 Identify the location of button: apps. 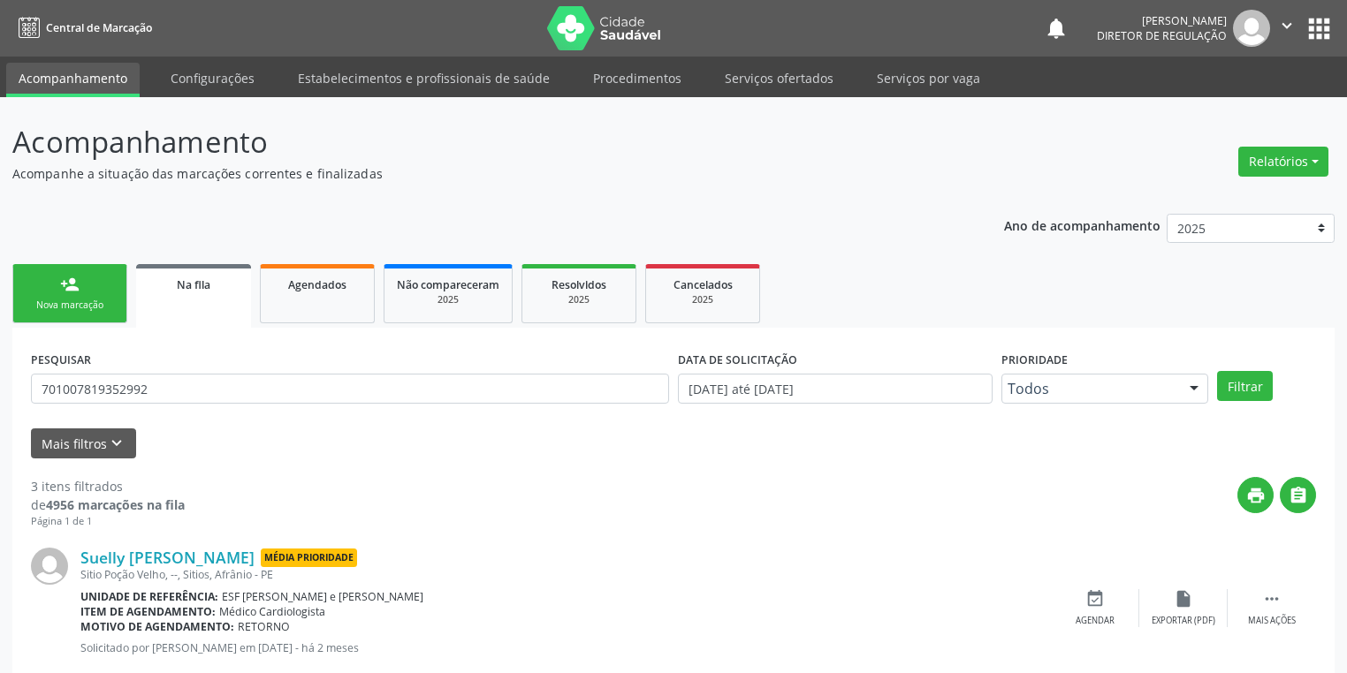
(1319, 28).